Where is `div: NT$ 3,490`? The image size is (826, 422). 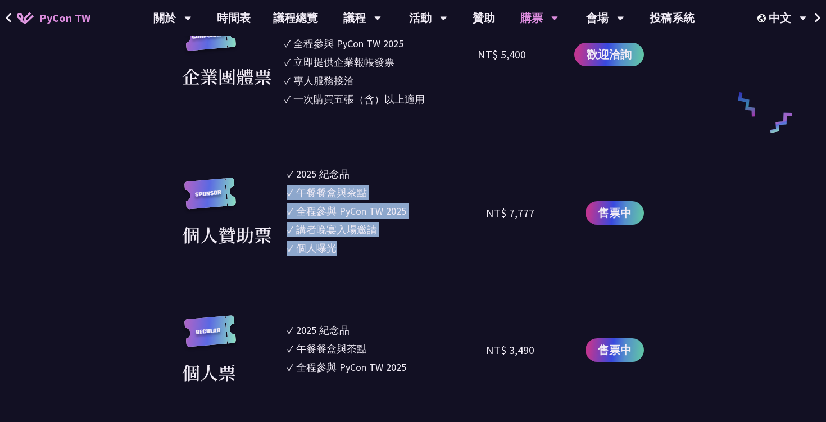 div: NT$ 3,490 is located at coordinates (510, 350).